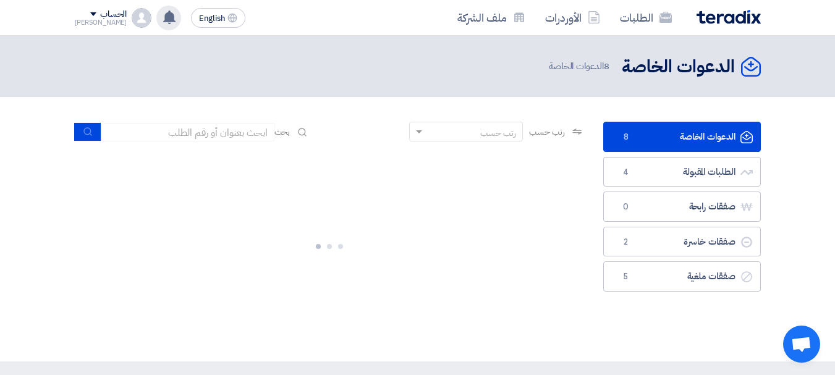 This screenshot has height=375, width=835. I want to click on span: 4, so click(626, 172).